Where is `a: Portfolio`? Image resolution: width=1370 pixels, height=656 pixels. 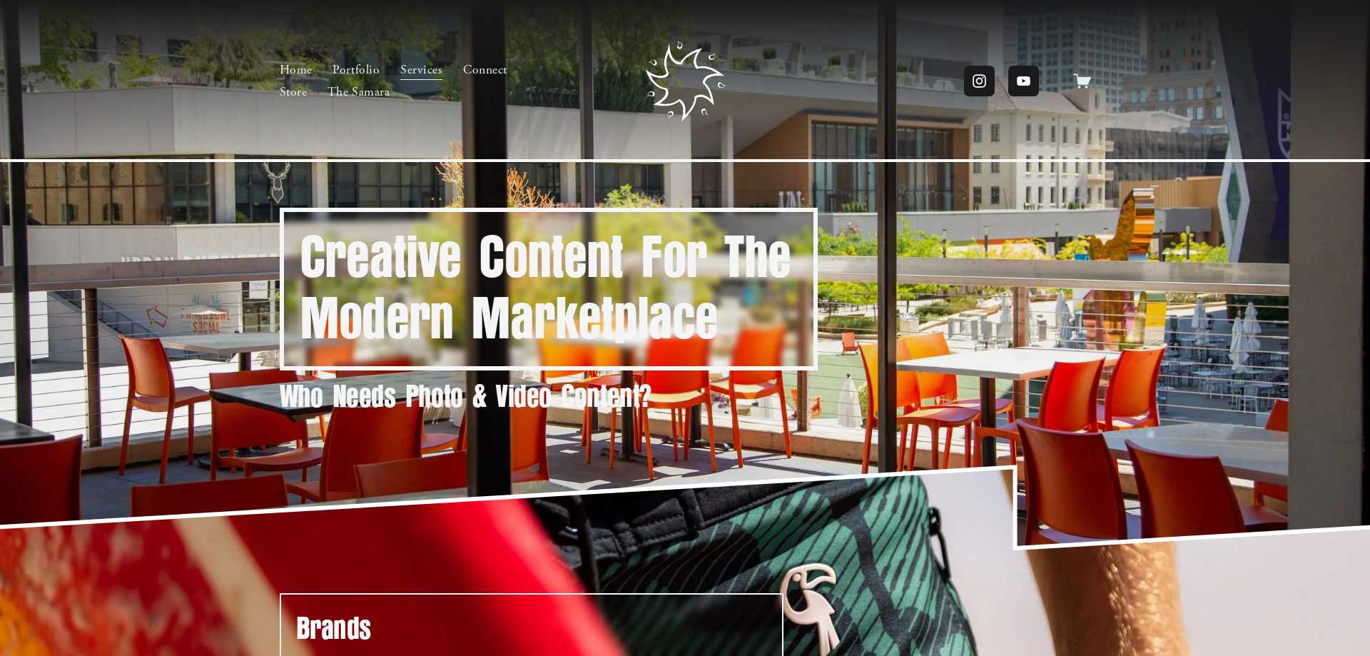 a: Portfolio is located at coordinates (356, 70).